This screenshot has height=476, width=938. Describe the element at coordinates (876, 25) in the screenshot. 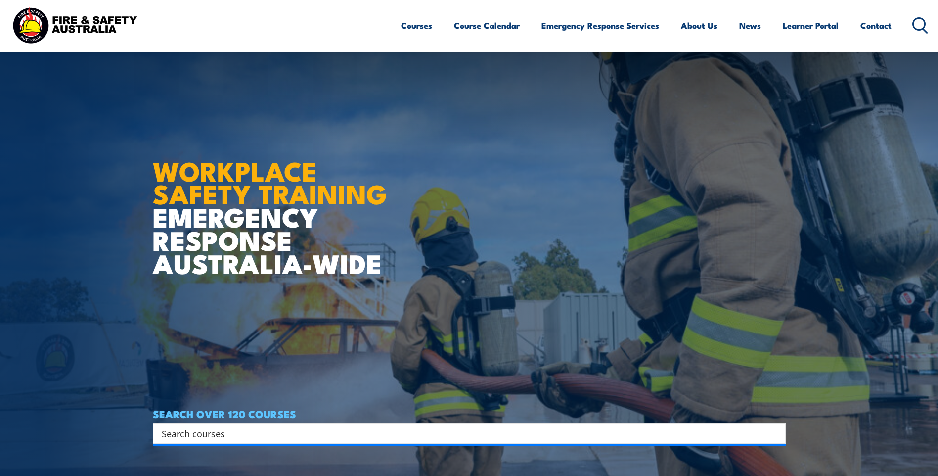

I see `a: Contact` at that location.